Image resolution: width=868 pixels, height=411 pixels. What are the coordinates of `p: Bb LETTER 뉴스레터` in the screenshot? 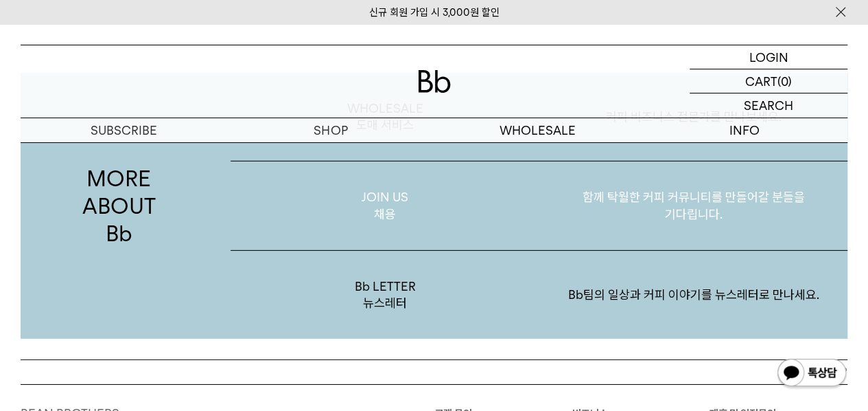 It's located at (384, 295).